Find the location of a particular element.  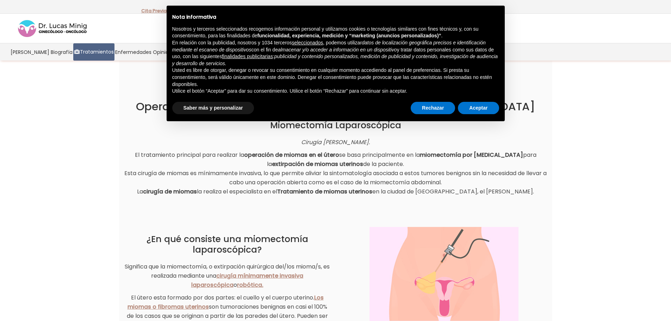

a: Opinión is located at coordinates (162, 52).